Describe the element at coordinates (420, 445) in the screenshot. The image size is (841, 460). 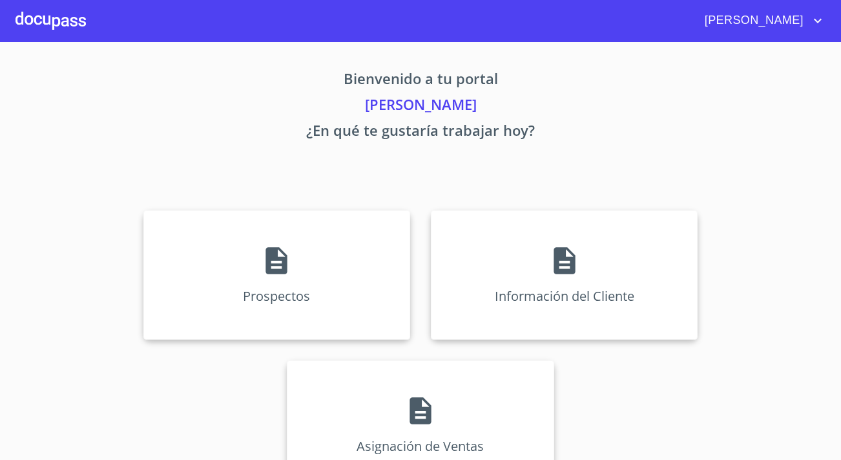
I see `p: Asignación de Ventas` at that location.